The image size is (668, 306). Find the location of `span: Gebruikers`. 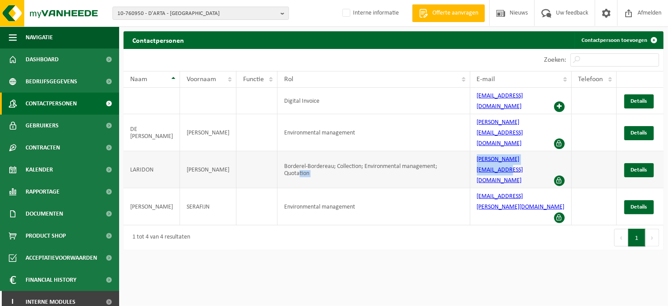

span: Gebruikers is located at coordinates (42, 126).